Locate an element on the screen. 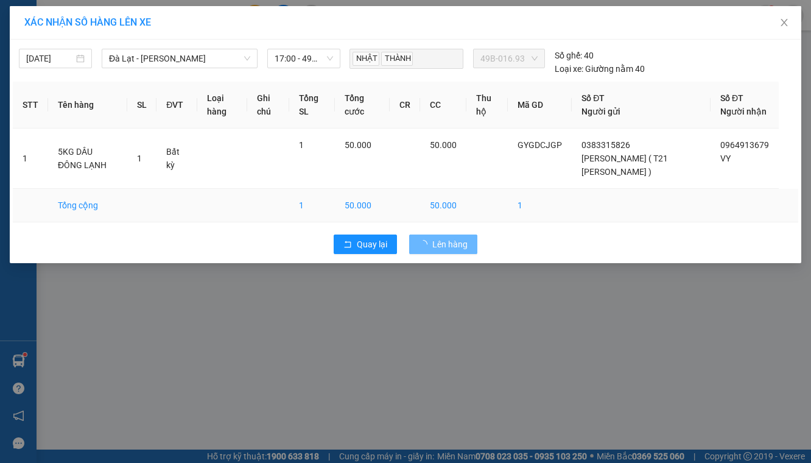  th: Mã GD is located at coordinates (540, 105).